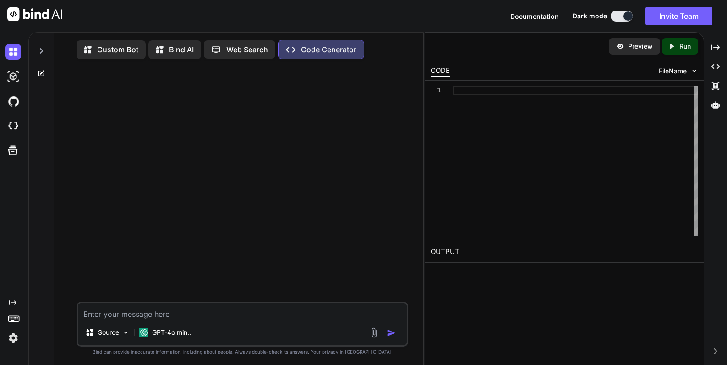  I want to click on img: githubDark, so click(13, 101).